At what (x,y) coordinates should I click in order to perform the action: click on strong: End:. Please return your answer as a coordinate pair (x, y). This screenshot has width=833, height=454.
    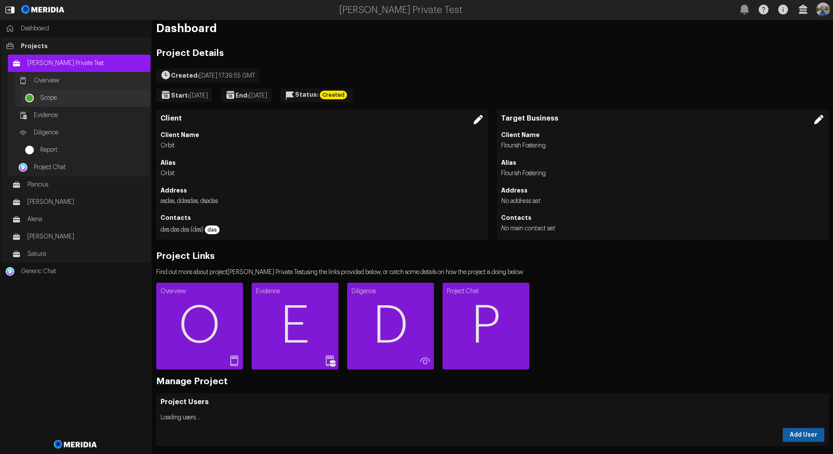
    Looking at the image, I should click on (242, 95).